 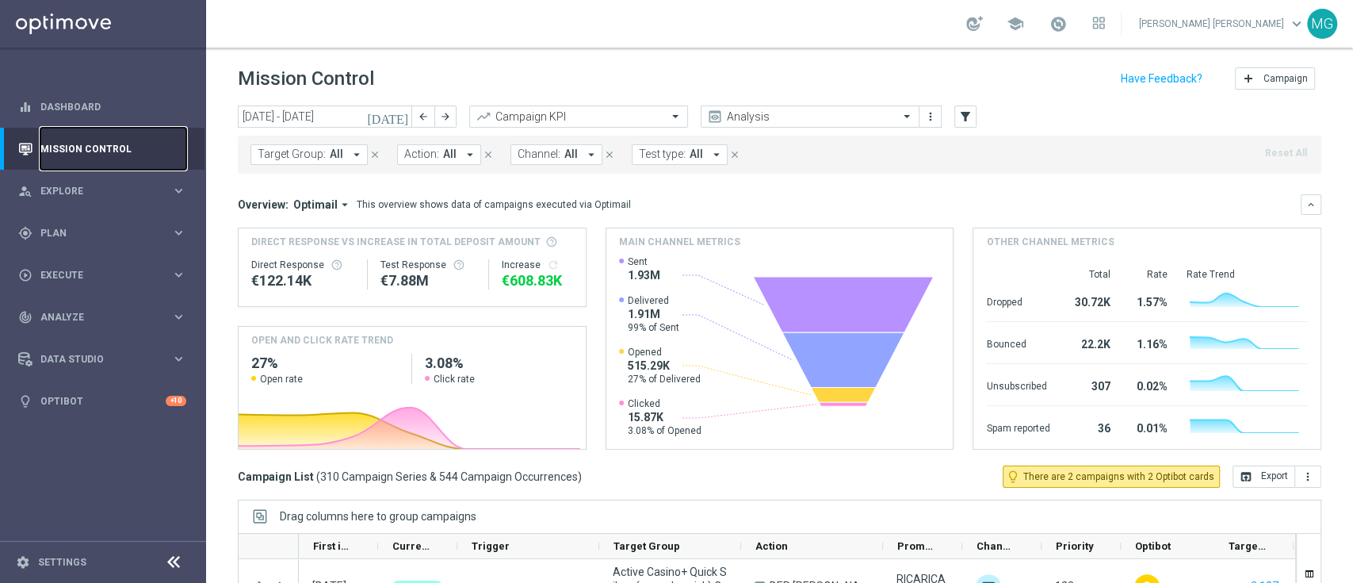 I want to click on div: 1.57%, so click(x=1148, y=300).